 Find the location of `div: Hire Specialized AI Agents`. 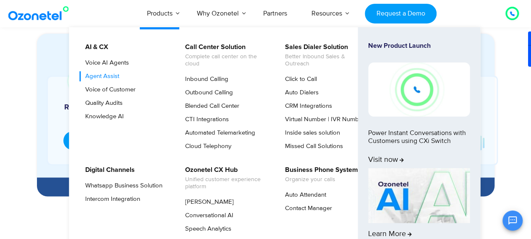

div: Hire Specialized AI Agents is located at coordinates (115, 186).